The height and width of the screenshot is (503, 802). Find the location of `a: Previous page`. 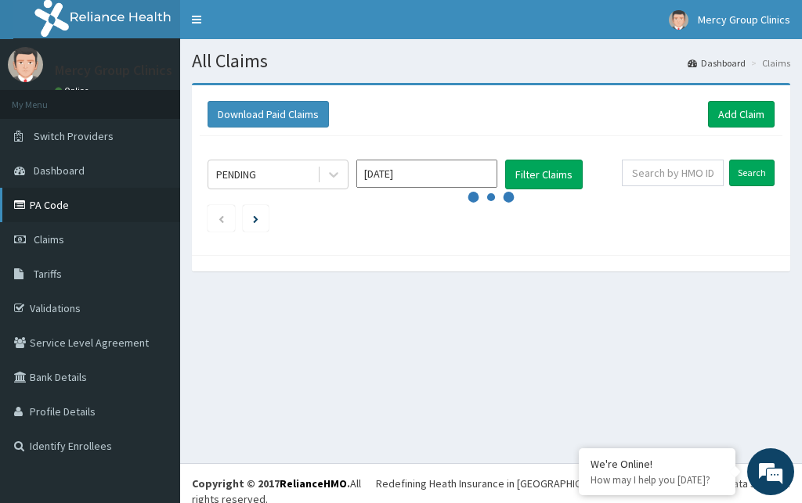

a: Previous page is located at coordinates (221, 218).